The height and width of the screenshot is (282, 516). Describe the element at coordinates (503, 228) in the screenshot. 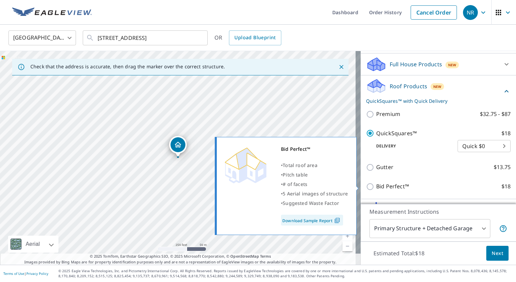

I see `span: Your report will include the primary structure and a detached garage if one exists.` at that location.